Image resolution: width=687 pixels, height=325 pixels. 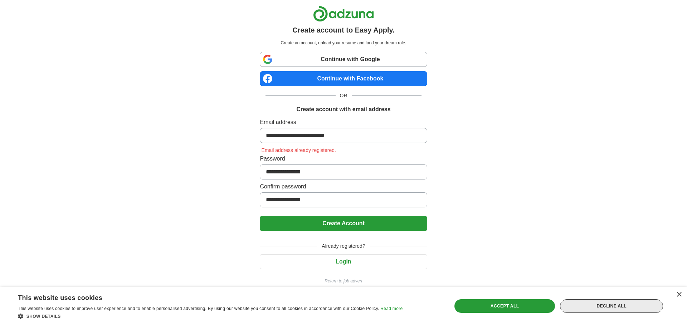 I want to click on div: Close, so click(x=679, y=295).